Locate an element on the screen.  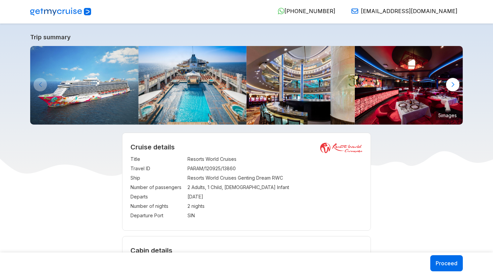
td: Departs is located at coordinates (157, 197).